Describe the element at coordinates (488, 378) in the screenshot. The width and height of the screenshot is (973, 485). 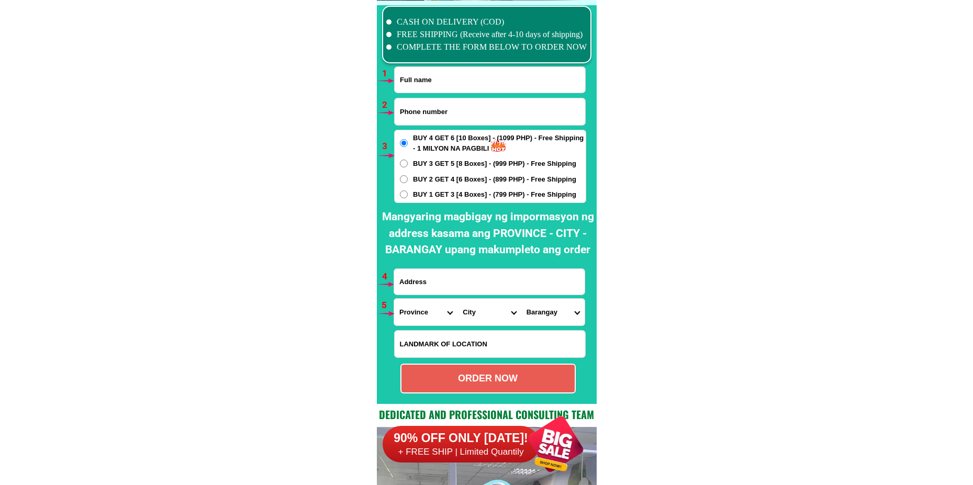
I see `div: ORDER NOW` at that location.